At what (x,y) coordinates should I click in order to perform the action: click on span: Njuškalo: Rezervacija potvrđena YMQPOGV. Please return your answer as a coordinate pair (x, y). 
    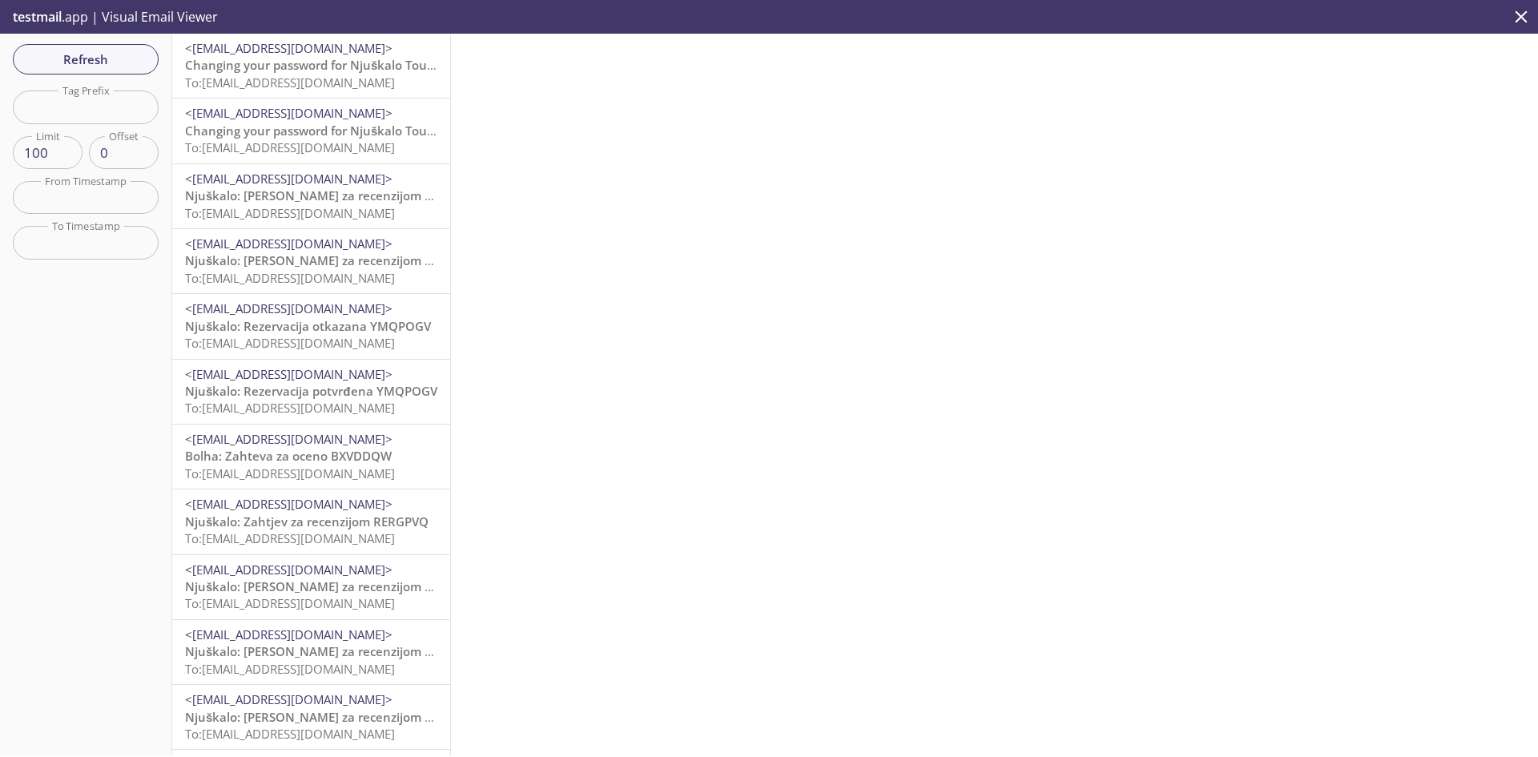
    Looking at the image, I should click on (311, 391).